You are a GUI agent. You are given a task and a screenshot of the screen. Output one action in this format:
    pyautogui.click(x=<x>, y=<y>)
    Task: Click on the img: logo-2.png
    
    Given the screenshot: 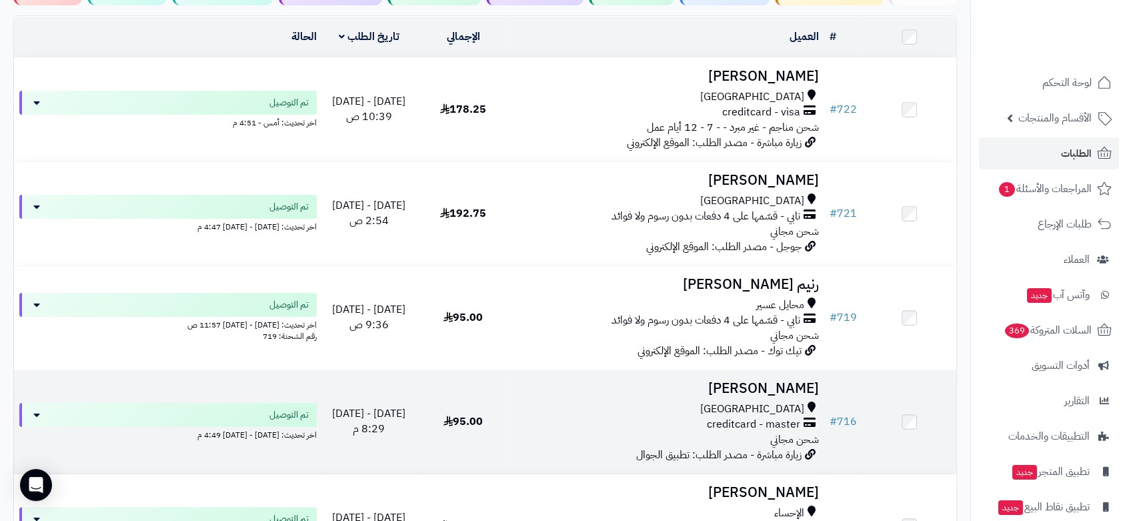 What is the action you would take?
    pyautogui.click(x=1075, y=49)
    